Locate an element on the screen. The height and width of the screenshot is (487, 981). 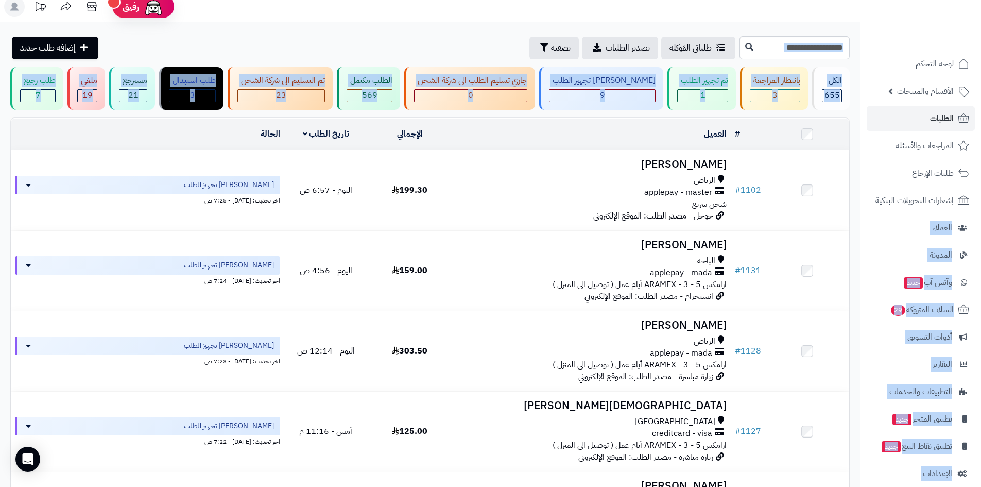
a: تاريخ الطلب is located at coordinates (326, 134).